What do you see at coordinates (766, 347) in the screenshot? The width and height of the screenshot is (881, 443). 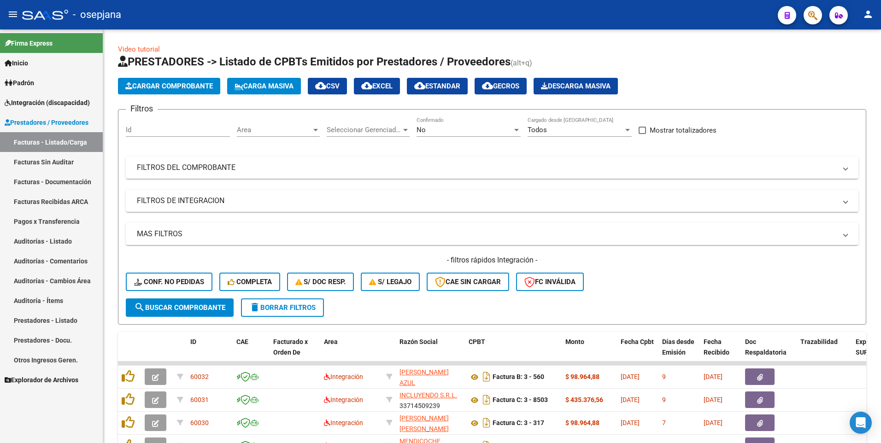 I see `span: Doc Respaldatoria` at bounding box center [766, 347].